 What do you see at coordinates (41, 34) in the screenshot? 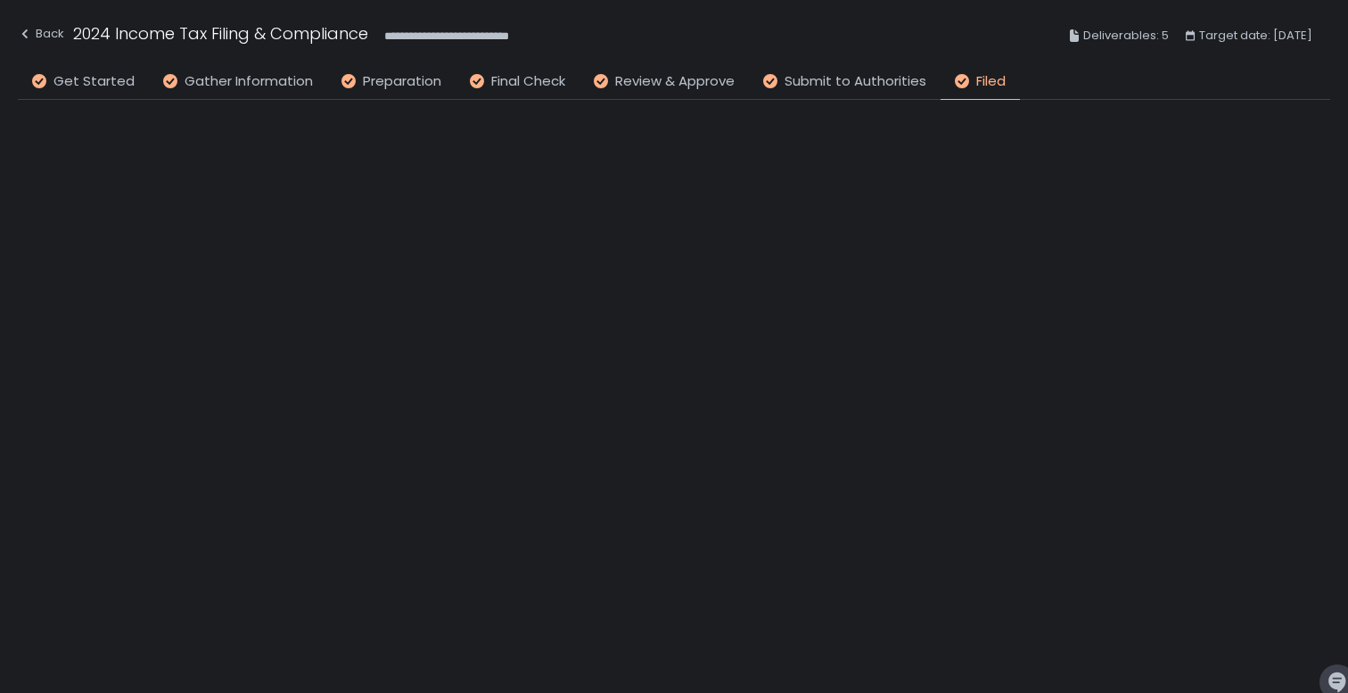
I see `div: Back` at bounding box center [41, 34].